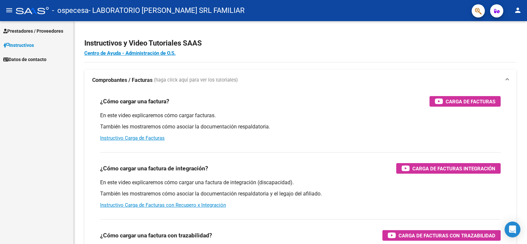 The height and width of the screenshot is (244, 527). I want to click on h3: ¿Cómo cargar una factura?, so click(135, 101).